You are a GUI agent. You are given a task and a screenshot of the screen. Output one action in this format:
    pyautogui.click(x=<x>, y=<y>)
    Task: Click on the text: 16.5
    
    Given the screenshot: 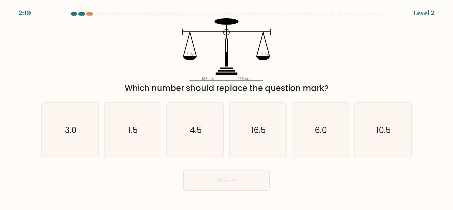 What is the action you would take?
    pyautogui.click(x=258, y=130)
    